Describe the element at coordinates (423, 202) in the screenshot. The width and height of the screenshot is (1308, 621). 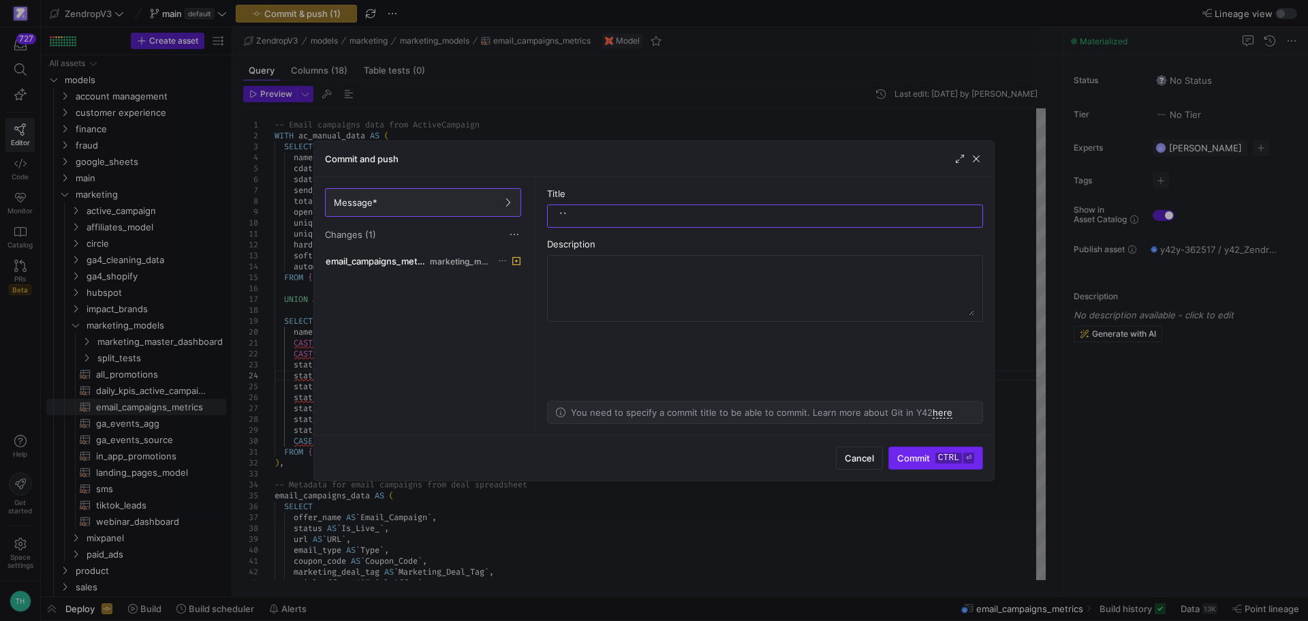
I see `button: Message*` at that location.